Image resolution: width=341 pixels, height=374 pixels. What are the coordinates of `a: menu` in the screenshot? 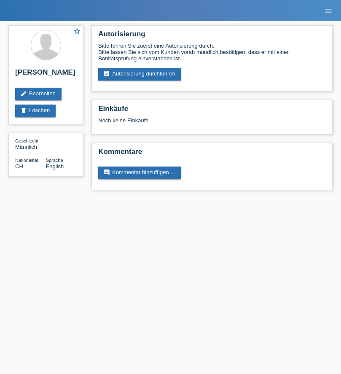 It's located at (328, 11).